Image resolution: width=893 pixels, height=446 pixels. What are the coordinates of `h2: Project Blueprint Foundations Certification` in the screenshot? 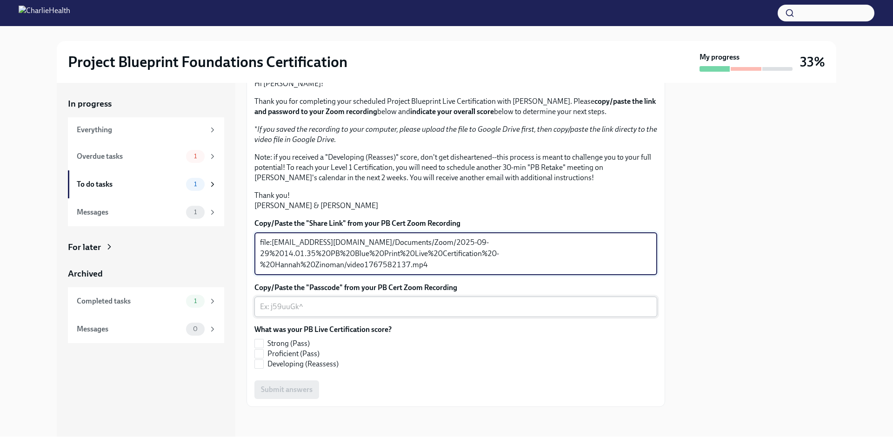 It's located at (207, 62).